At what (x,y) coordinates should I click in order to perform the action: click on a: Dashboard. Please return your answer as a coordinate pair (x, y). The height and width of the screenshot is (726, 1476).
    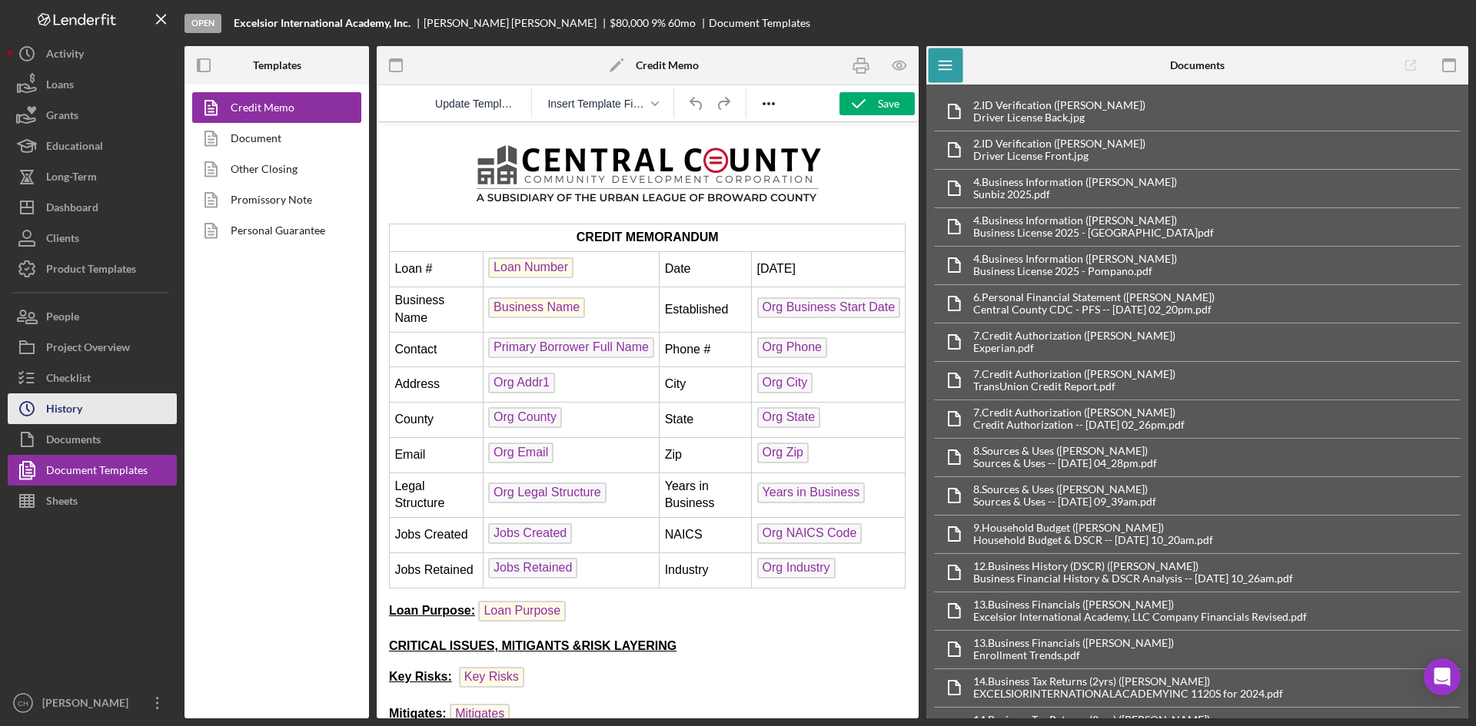
    Looking at the image, I should click on (92, 208).